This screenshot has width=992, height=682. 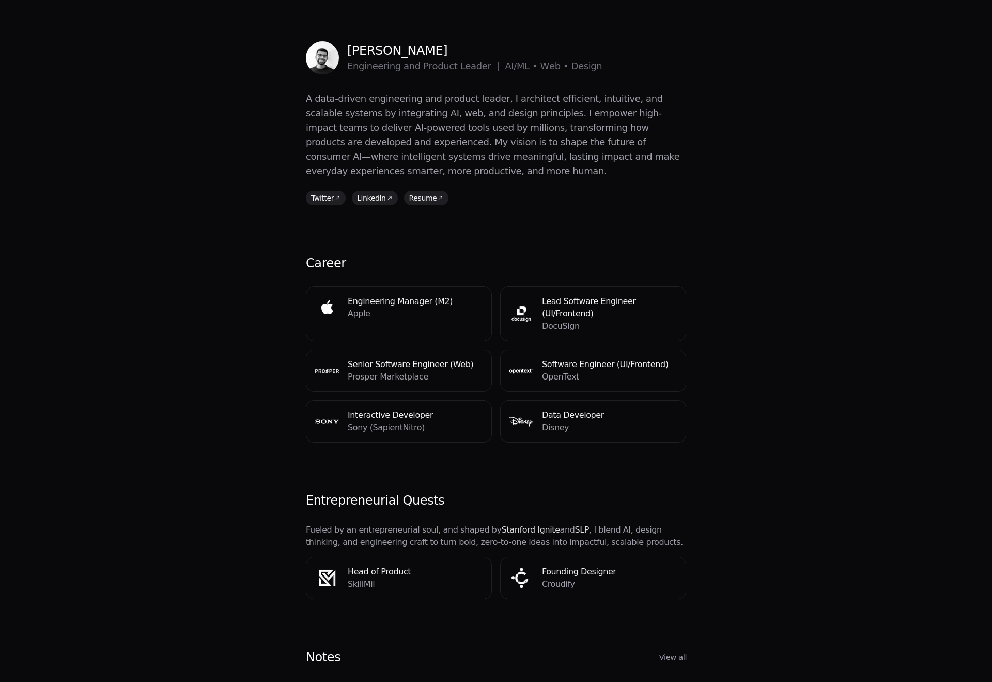 What do you see at coordinates (327, 578) in the screenshot?
I see `img: SkillMil logo` at bounding box center [327, 578].